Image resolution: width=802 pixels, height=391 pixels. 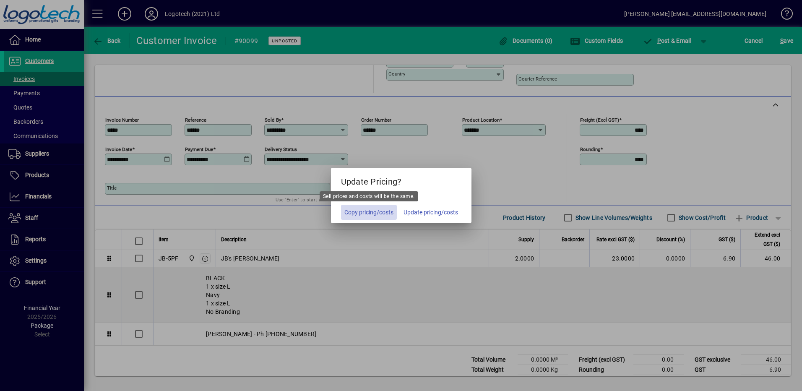 What do you see at coordinates (369, 212) in the screenshot?
I see `button: Copy pricing/costs` at bounding box center [369, 212].